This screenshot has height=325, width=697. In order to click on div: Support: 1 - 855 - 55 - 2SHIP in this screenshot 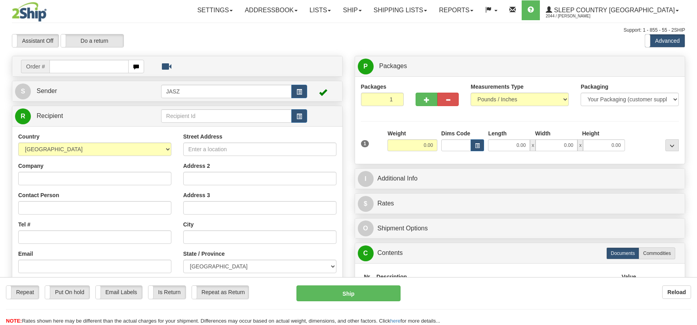, I will do `click(348, 30)`.